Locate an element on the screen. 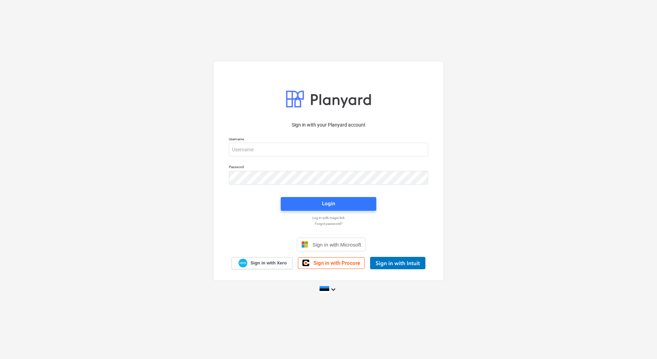  p: Username is located at coordinates (329, 140).